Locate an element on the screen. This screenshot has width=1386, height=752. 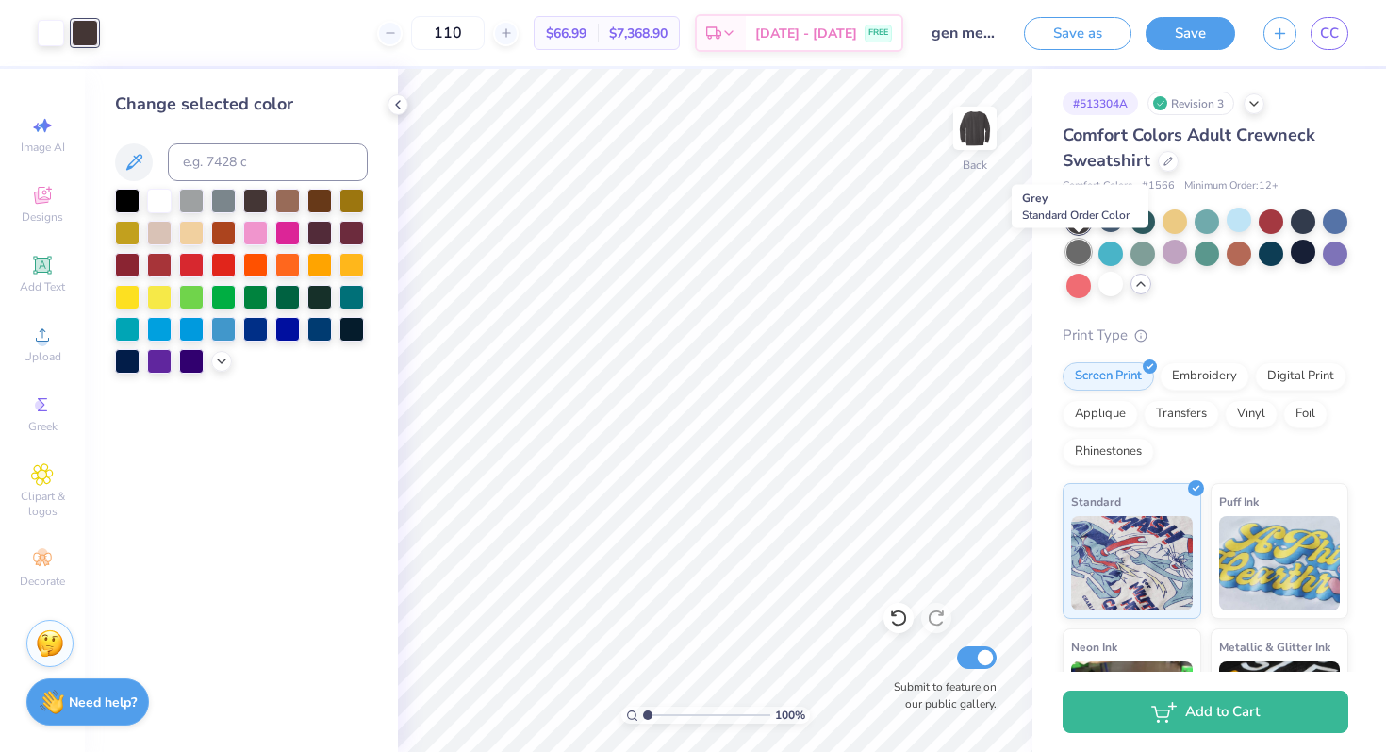
div: Transfers is located at coordinates (1181, 414).